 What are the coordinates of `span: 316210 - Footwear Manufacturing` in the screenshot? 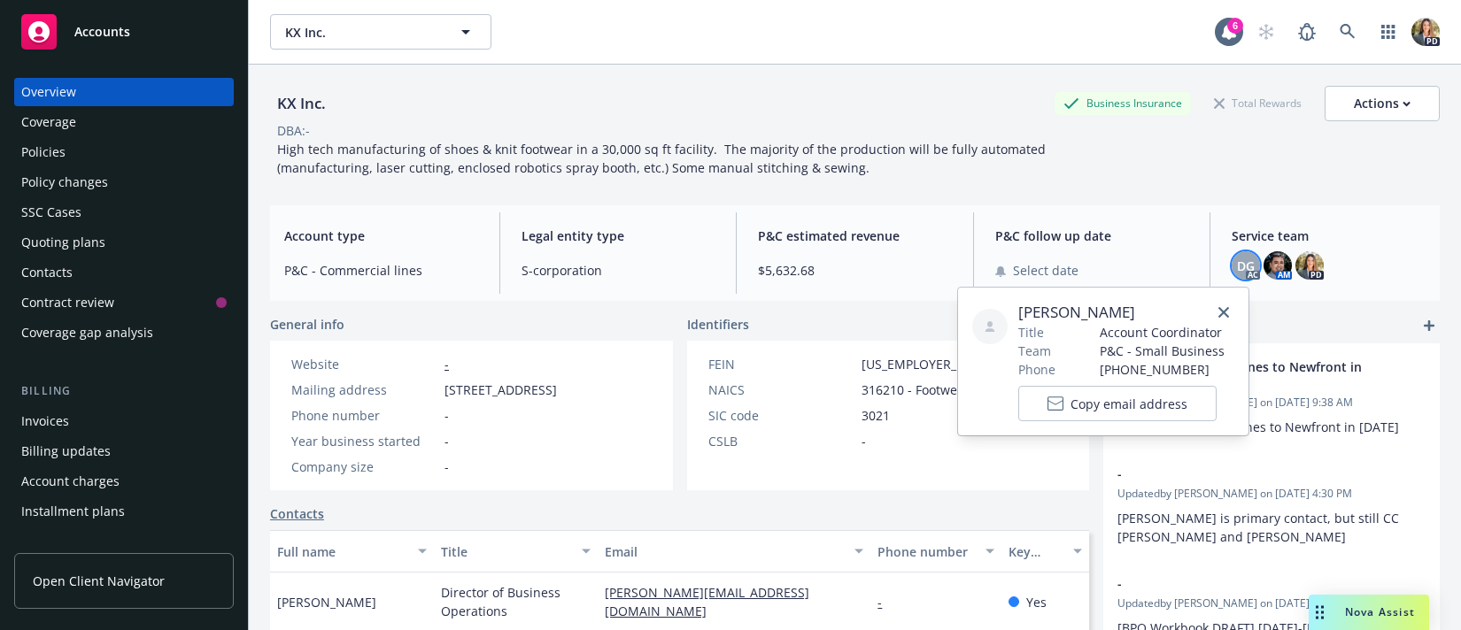 It's located at (962, 390).